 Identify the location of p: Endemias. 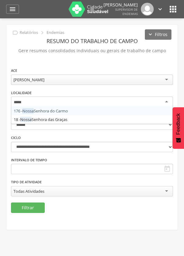
(55, 33).